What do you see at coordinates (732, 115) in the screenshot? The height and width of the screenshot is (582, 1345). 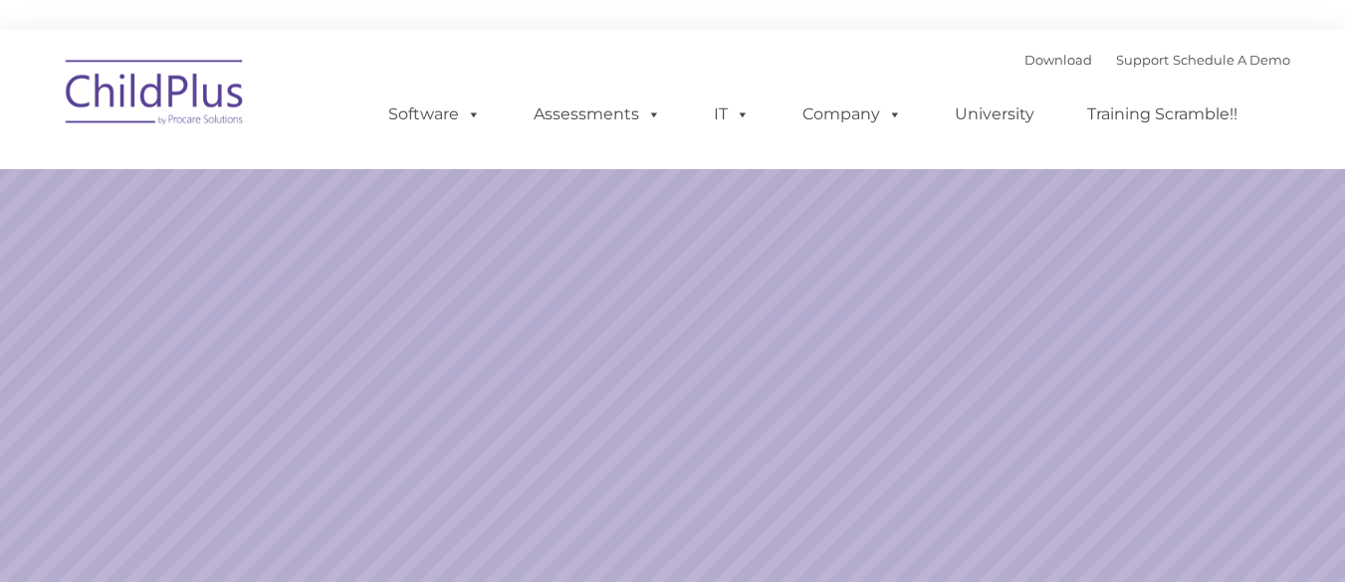 I see `a: IT` at bounding box center [732, 115].